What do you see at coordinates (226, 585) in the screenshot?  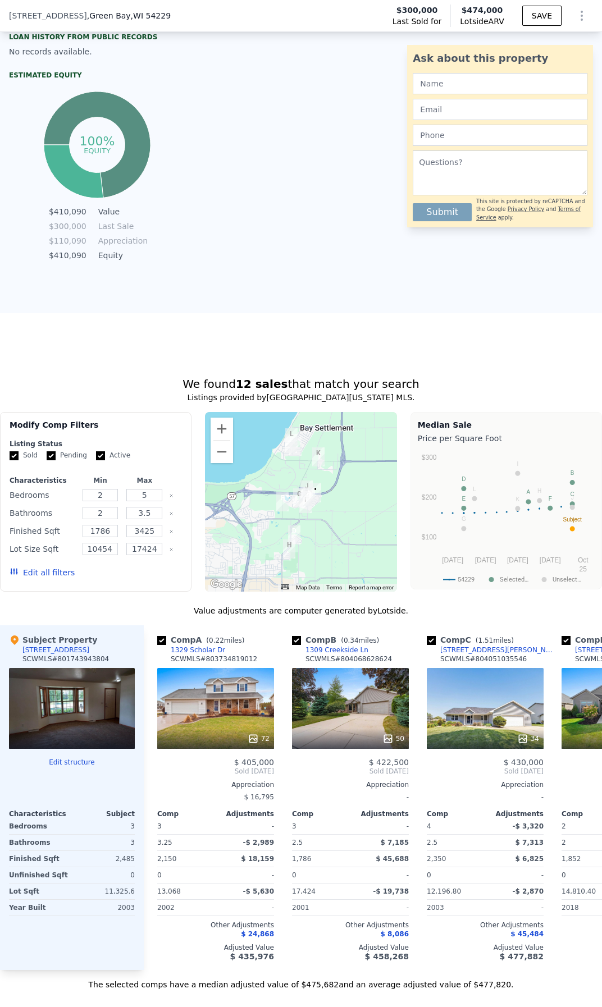 I see `a: Open this area in Google Maps (opens a new window)` at bounding box center [226, 585].